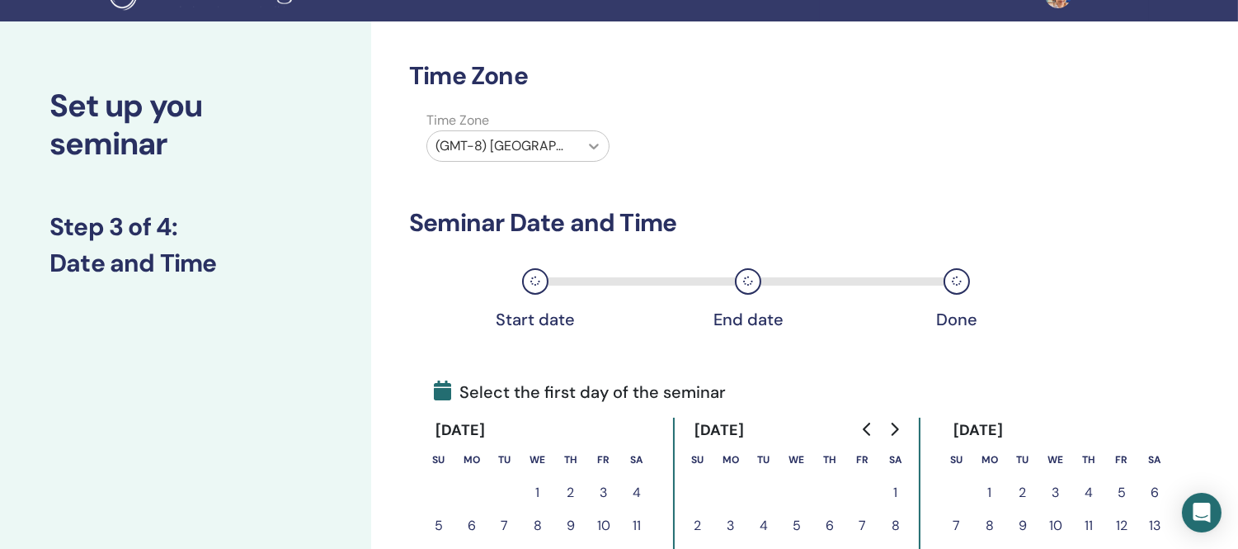  What do you see at coordinates (730, 76) in the screenshot?
I see `h3: Time Zone` at bounding box center [730, 76].